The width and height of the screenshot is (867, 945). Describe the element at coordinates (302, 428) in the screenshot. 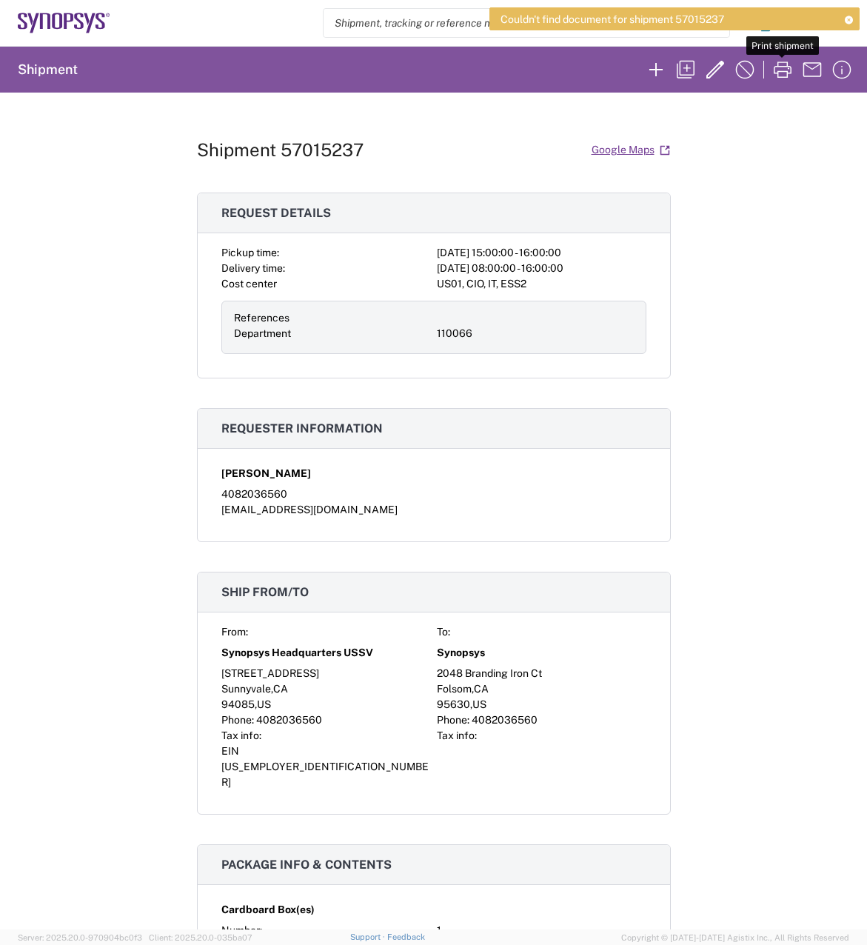

I see `span: Requester information` at that location.